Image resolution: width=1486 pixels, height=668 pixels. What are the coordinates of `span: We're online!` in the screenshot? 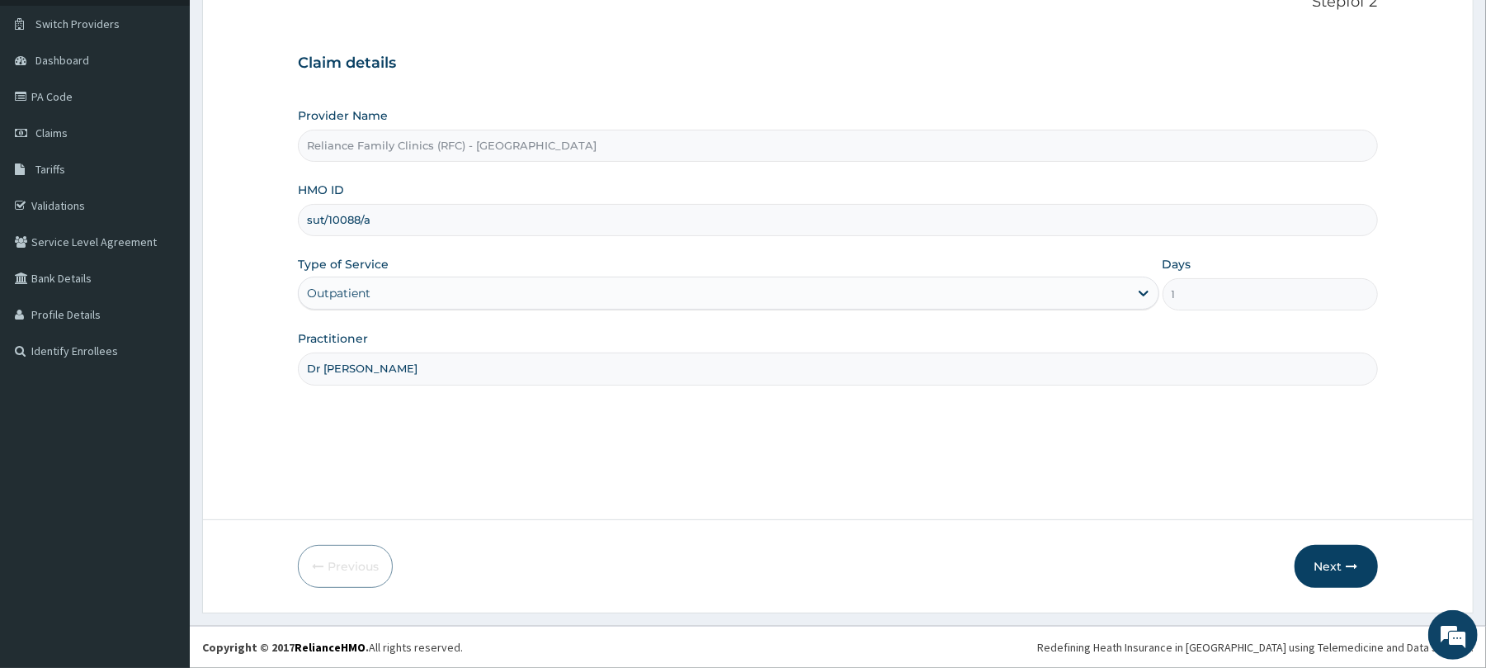 It's located at (162, 291).